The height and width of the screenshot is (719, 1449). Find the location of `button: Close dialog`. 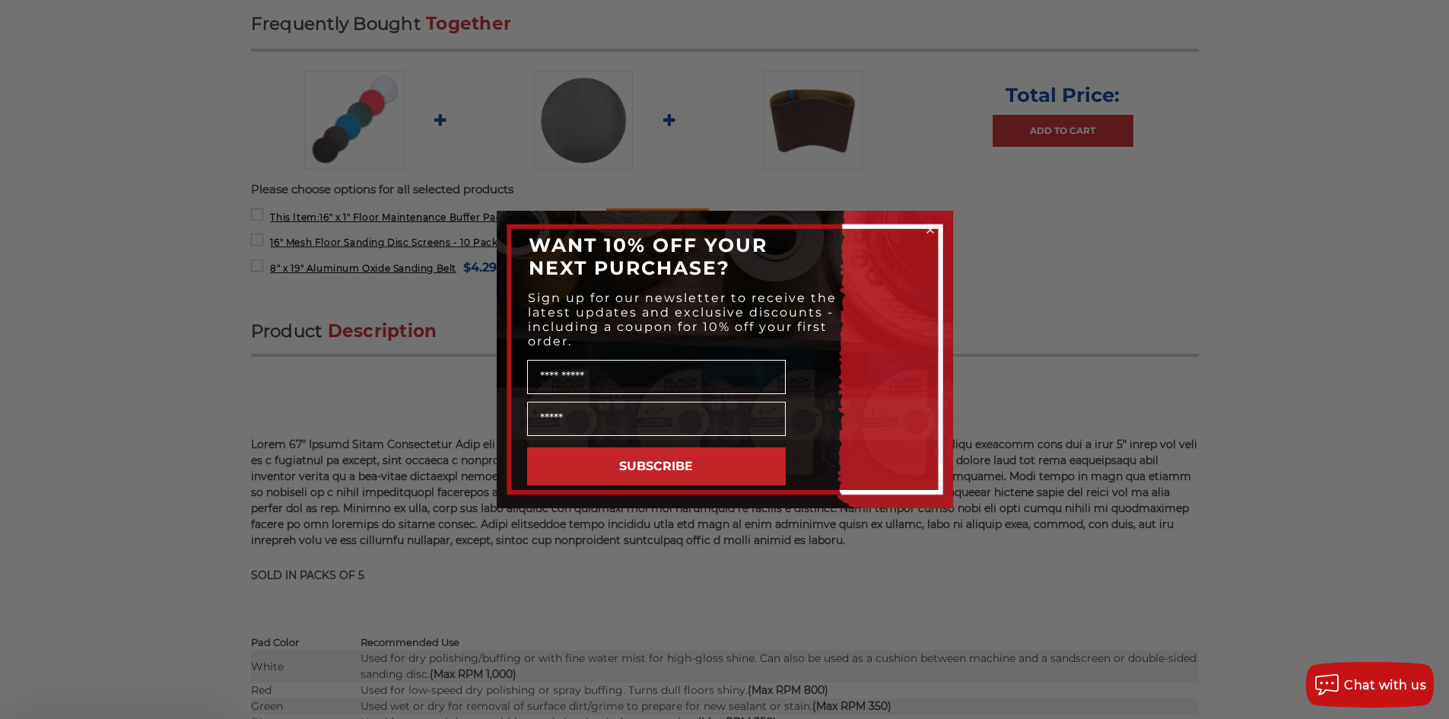

button: Close dialog is located at coordinates (931, 230).